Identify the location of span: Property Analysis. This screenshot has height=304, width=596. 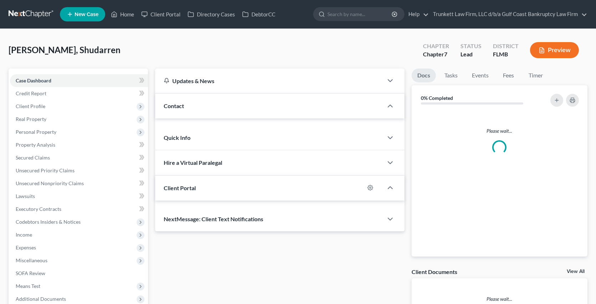
(35, 144).